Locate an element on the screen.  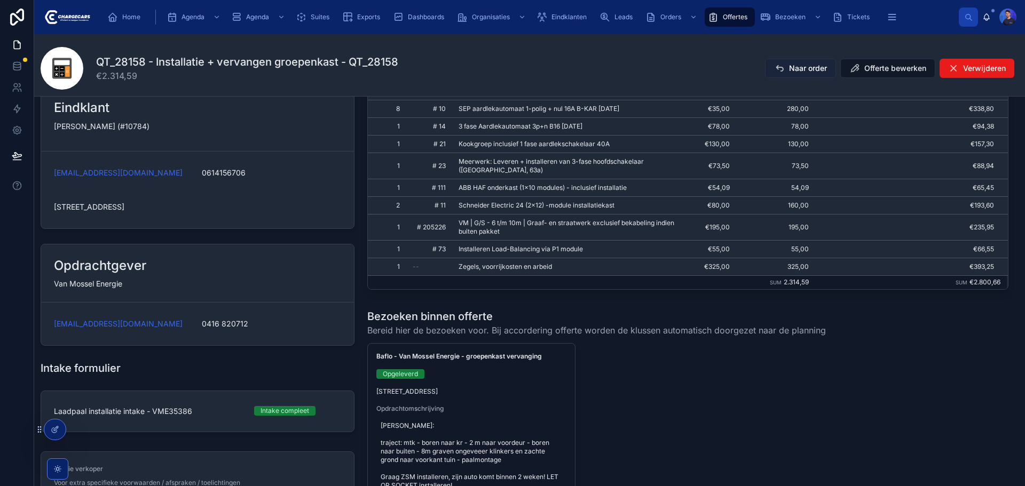
span: €65,45 is located at coordinates (905, 188).